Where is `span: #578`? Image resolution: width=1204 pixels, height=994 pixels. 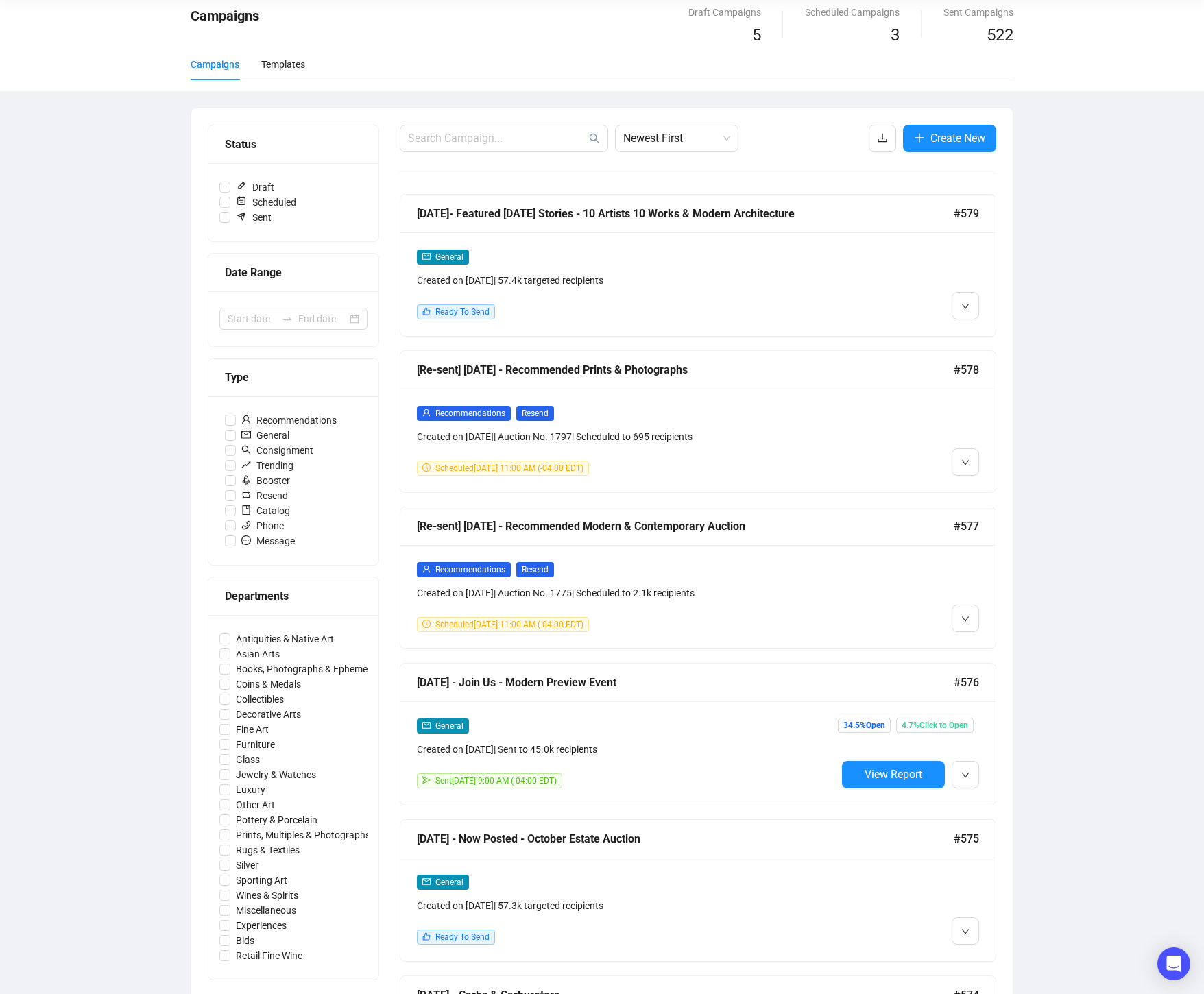 span: #578 is located at coordinates (966, 370).